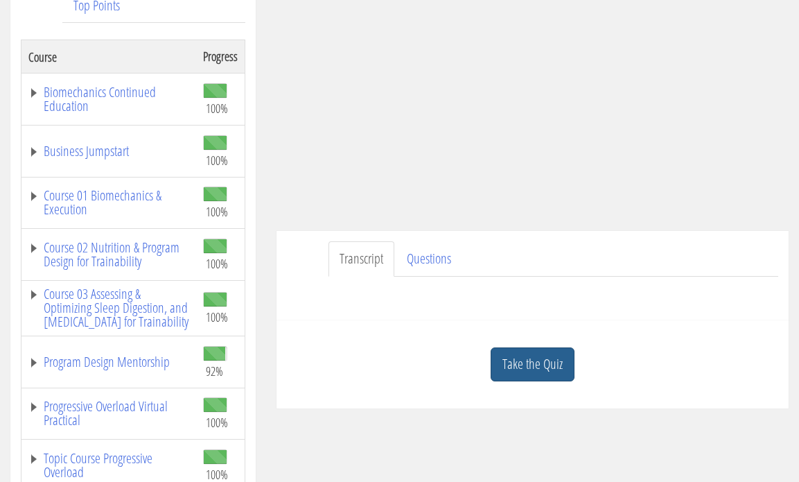  I want to click on a: Business Jumpstart, so click(109, 151).